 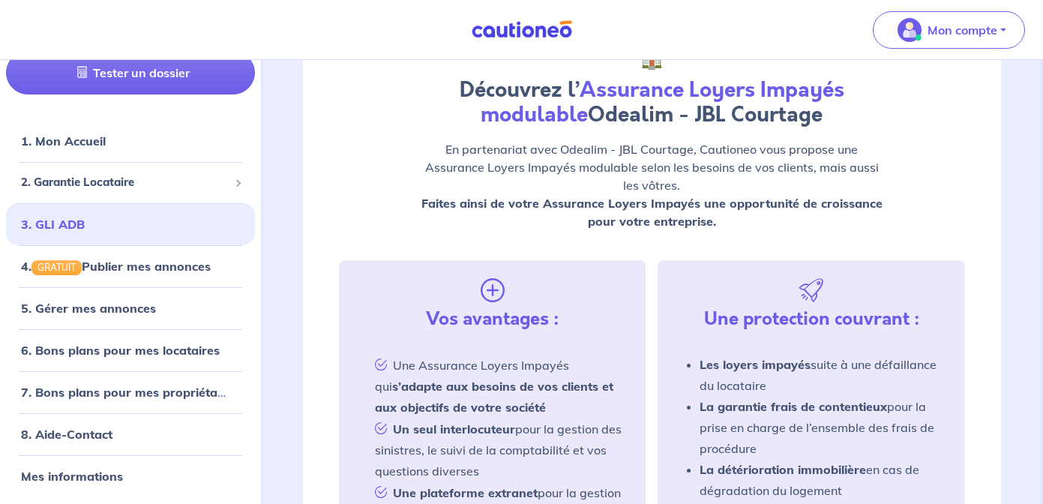 I want to click on div: 3. GLI ADB, so click(x=130, y=224).